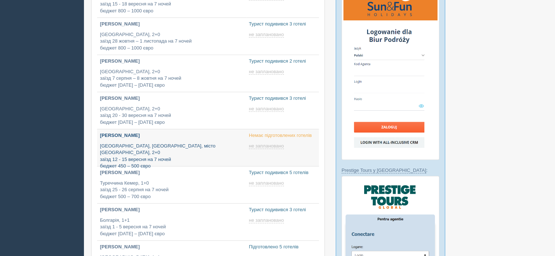 The image size is (555, 256). What do you see at coordinates (282, 136) in the screenshot?
I see `p: Немає підготовлених готелів` at bounding box center [282, 136].